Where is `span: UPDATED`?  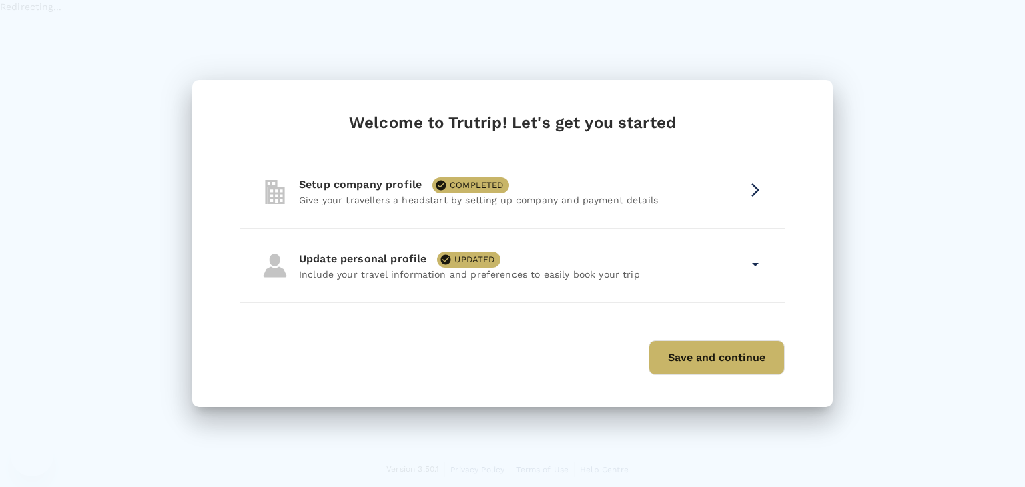
span: UPDATED is located at coordinates (475, 260).